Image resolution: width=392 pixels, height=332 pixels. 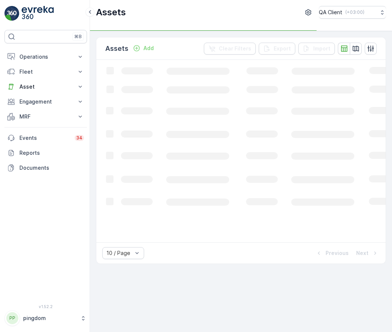 I want to click on button: Import, so click(x=317, y=49).